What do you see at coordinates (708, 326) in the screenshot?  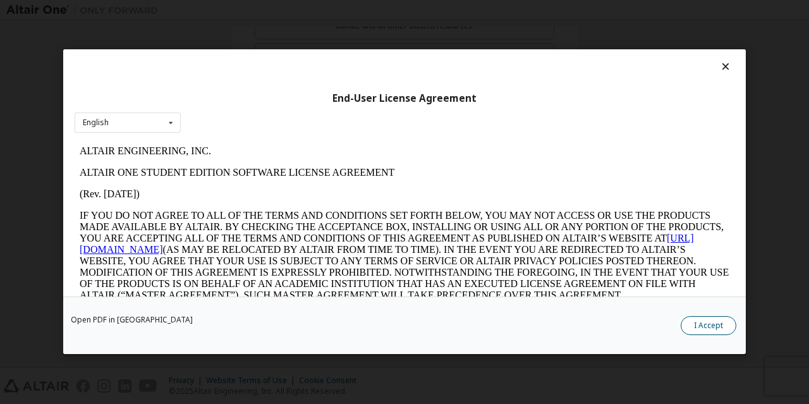 I see `button: I Accept` at bounding box center [708, 326].